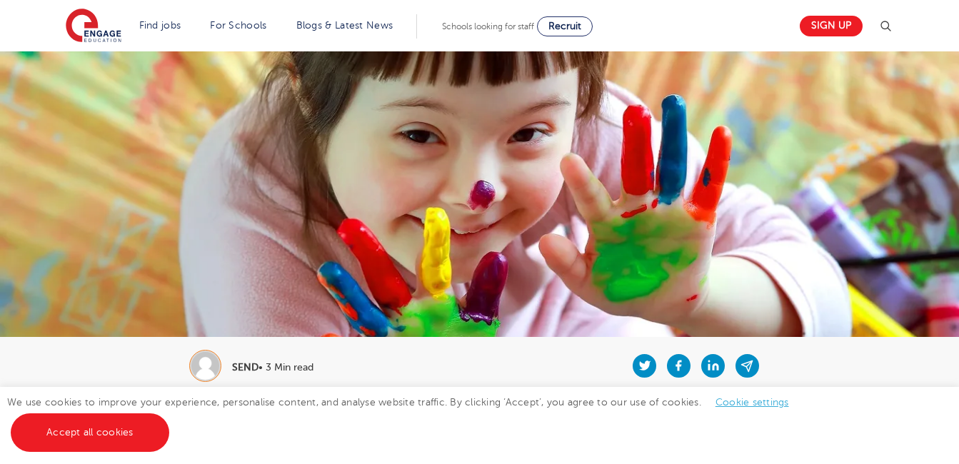  I want to click on a: For Schools, so click(238, 25).